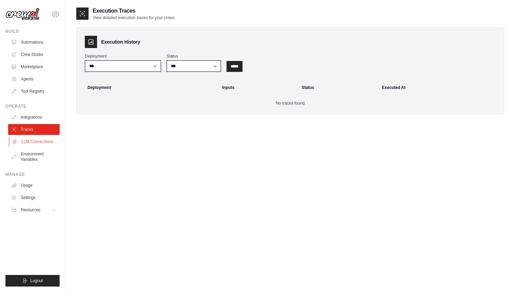 This screenshot has height=292, width=515. Describe the element at coordinates (34, 91) in the screenshot. I see `a: Tool Registry` at that location.